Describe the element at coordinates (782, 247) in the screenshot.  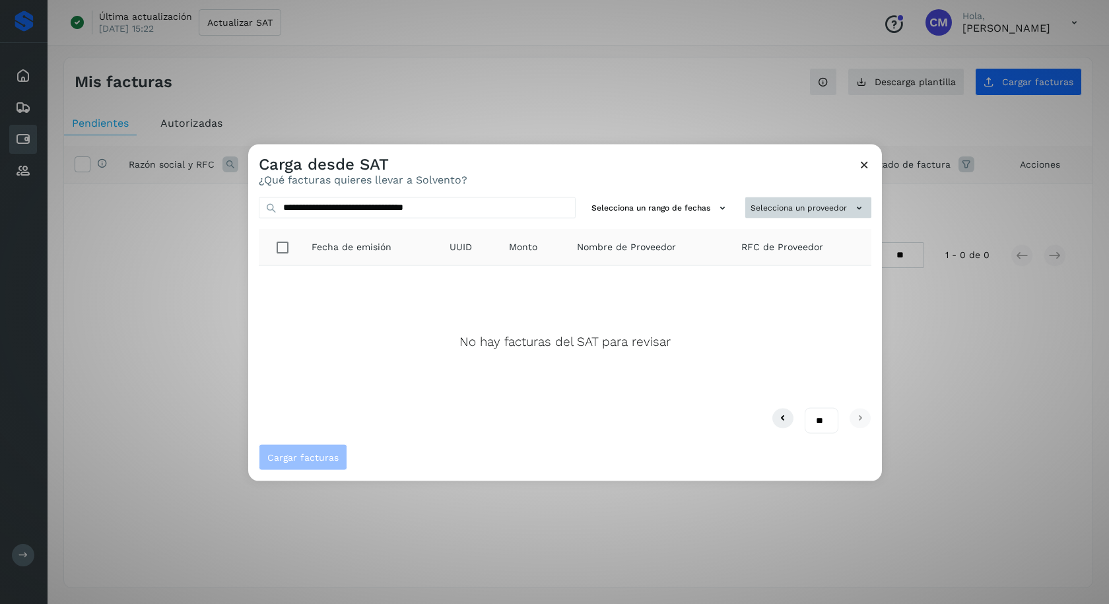
I see `span: RFC de Proveedor` at that location.